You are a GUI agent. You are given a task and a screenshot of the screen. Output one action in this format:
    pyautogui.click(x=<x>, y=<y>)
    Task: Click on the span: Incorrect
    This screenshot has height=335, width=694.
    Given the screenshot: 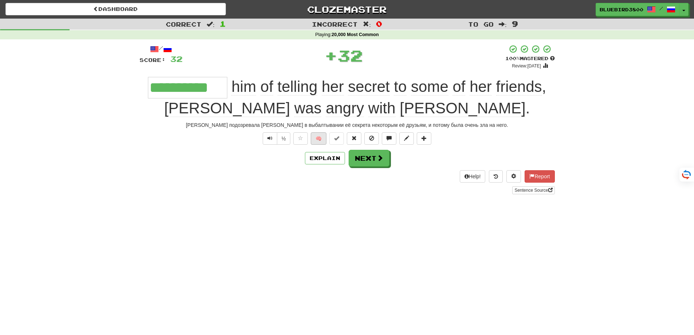 What is the action you would take?
    pyautogui.click(x=335, y=24)
    